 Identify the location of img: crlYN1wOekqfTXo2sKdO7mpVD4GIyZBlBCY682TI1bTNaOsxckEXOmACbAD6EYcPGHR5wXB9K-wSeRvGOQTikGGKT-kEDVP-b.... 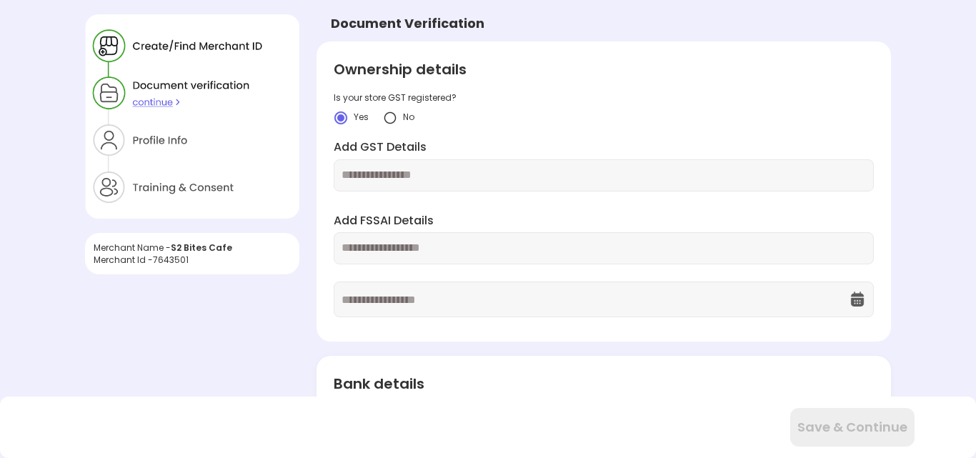
(341, 118).